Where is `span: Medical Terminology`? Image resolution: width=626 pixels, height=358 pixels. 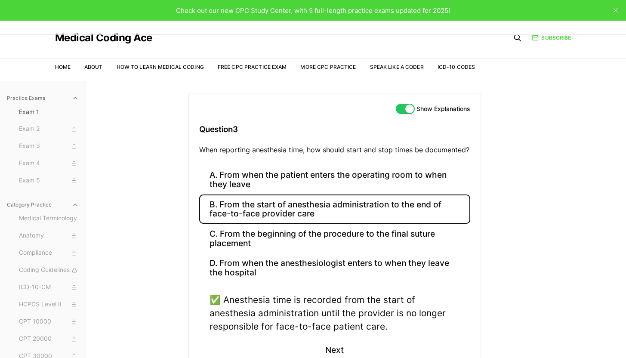
span: Medical Terminology is located at coordinates (49, 219).